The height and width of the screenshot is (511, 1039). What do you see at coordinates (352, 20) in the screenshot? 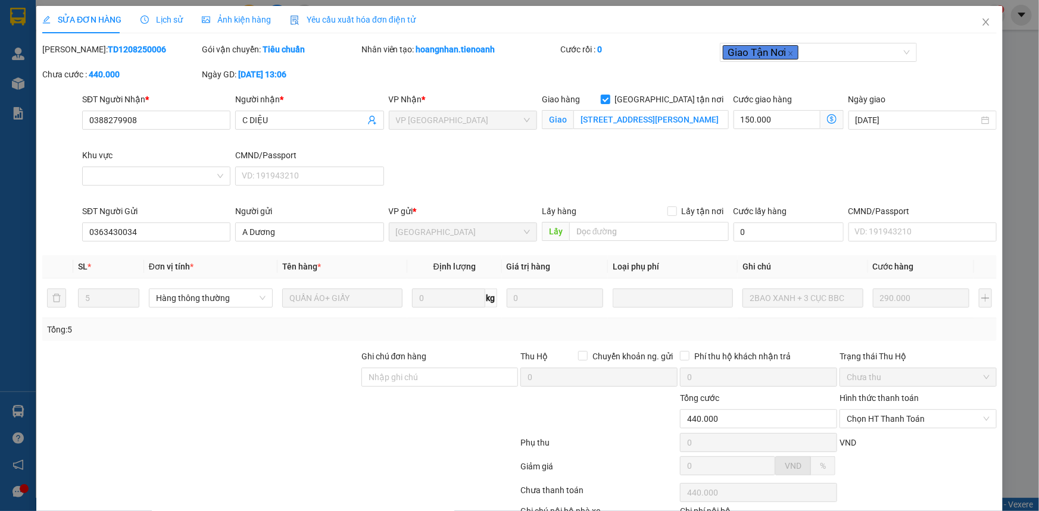
I see `span: Yêu cầu xuất hóa đơn điện tử` at bounding box center [352, 20].